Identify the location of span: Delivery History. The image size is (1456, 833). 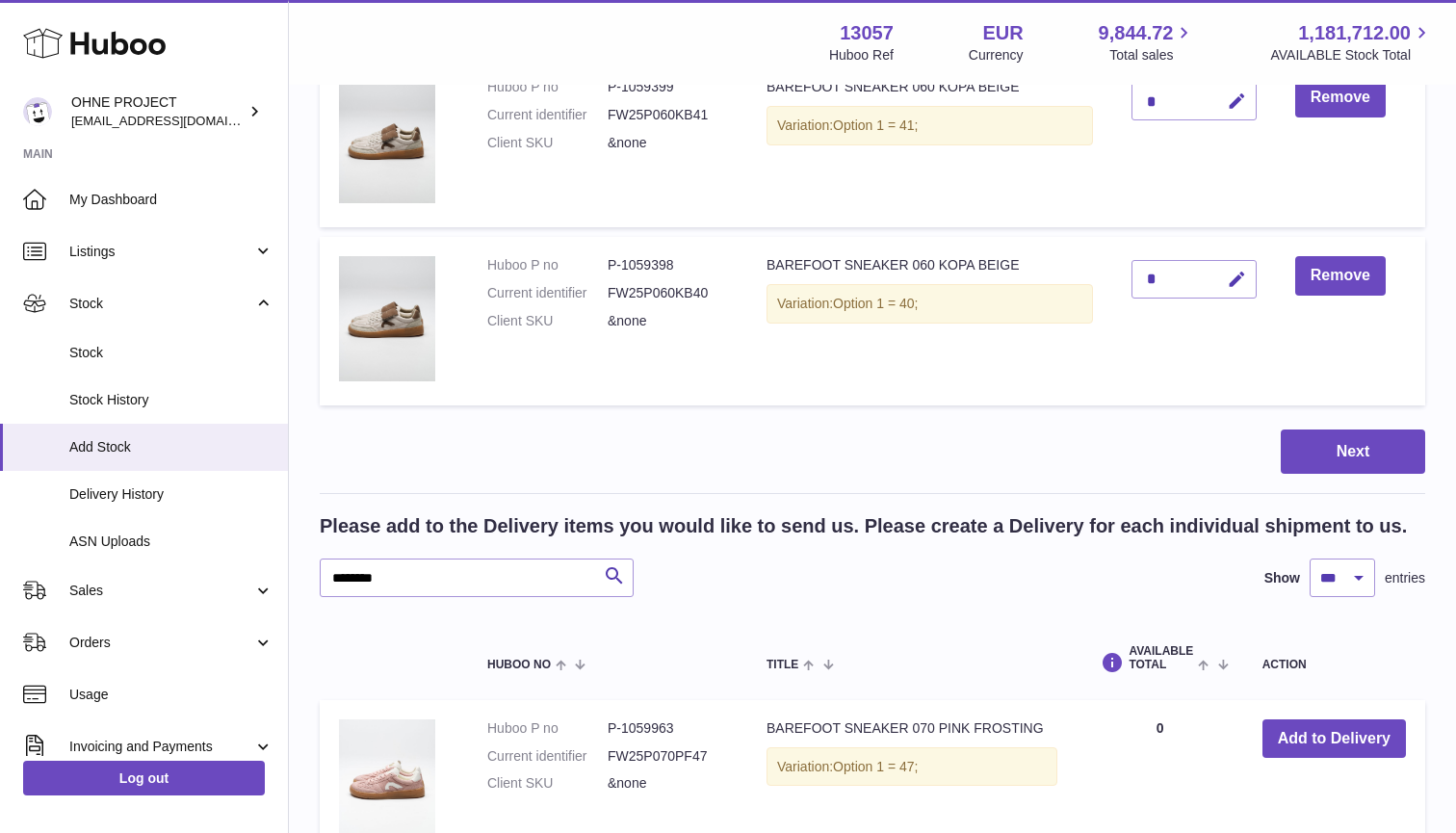
(171, 494).